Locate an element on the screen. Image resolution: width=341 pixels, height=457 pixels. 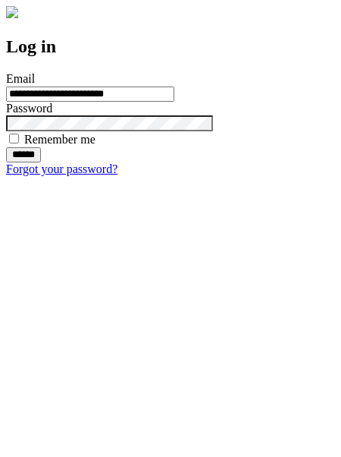
a: Forgot your password? is located at coordinates (61, 168).